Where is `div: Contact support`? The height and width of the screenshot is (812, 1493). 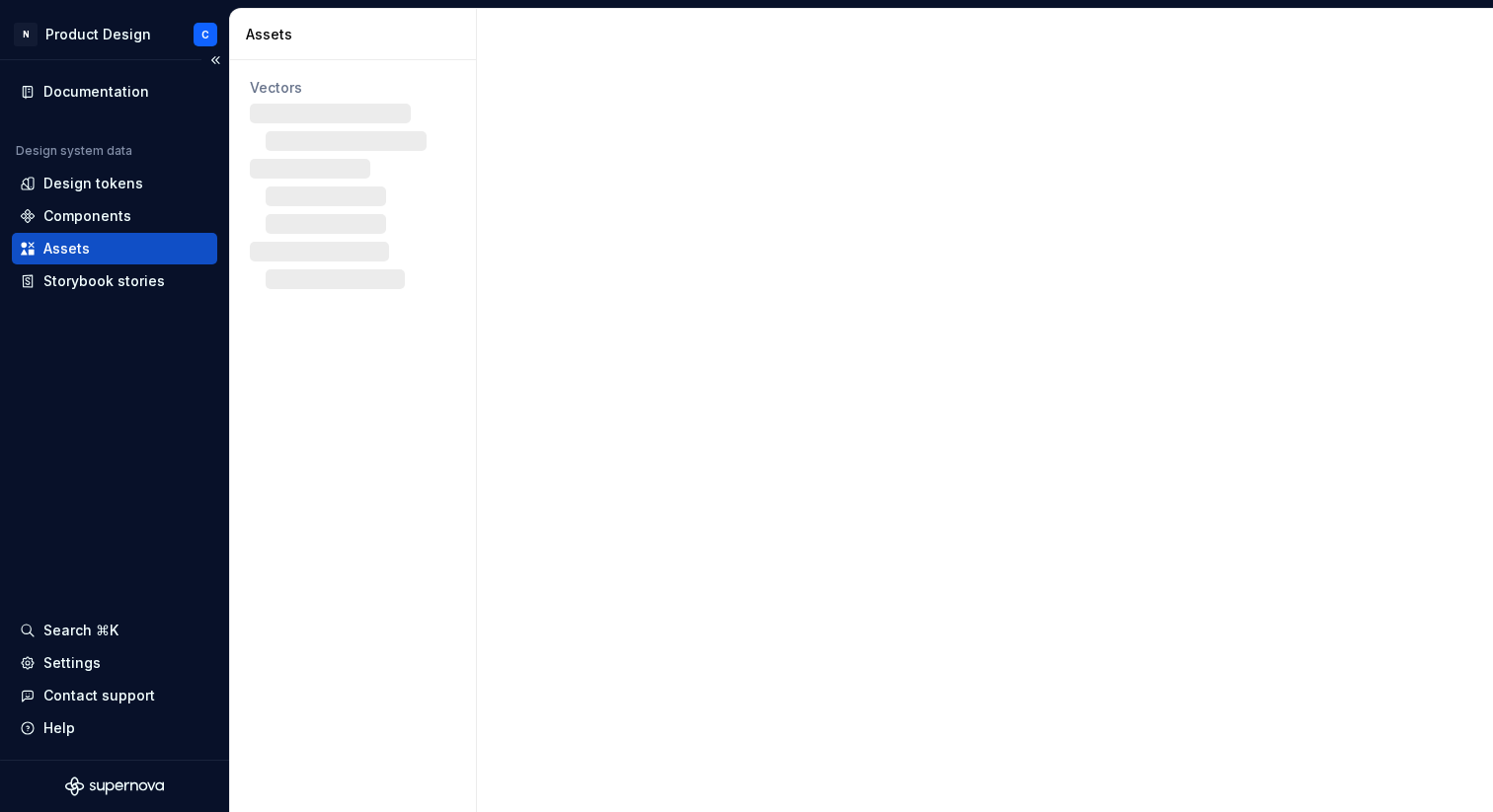 div: Contact support is located at coordinates (99, 696).